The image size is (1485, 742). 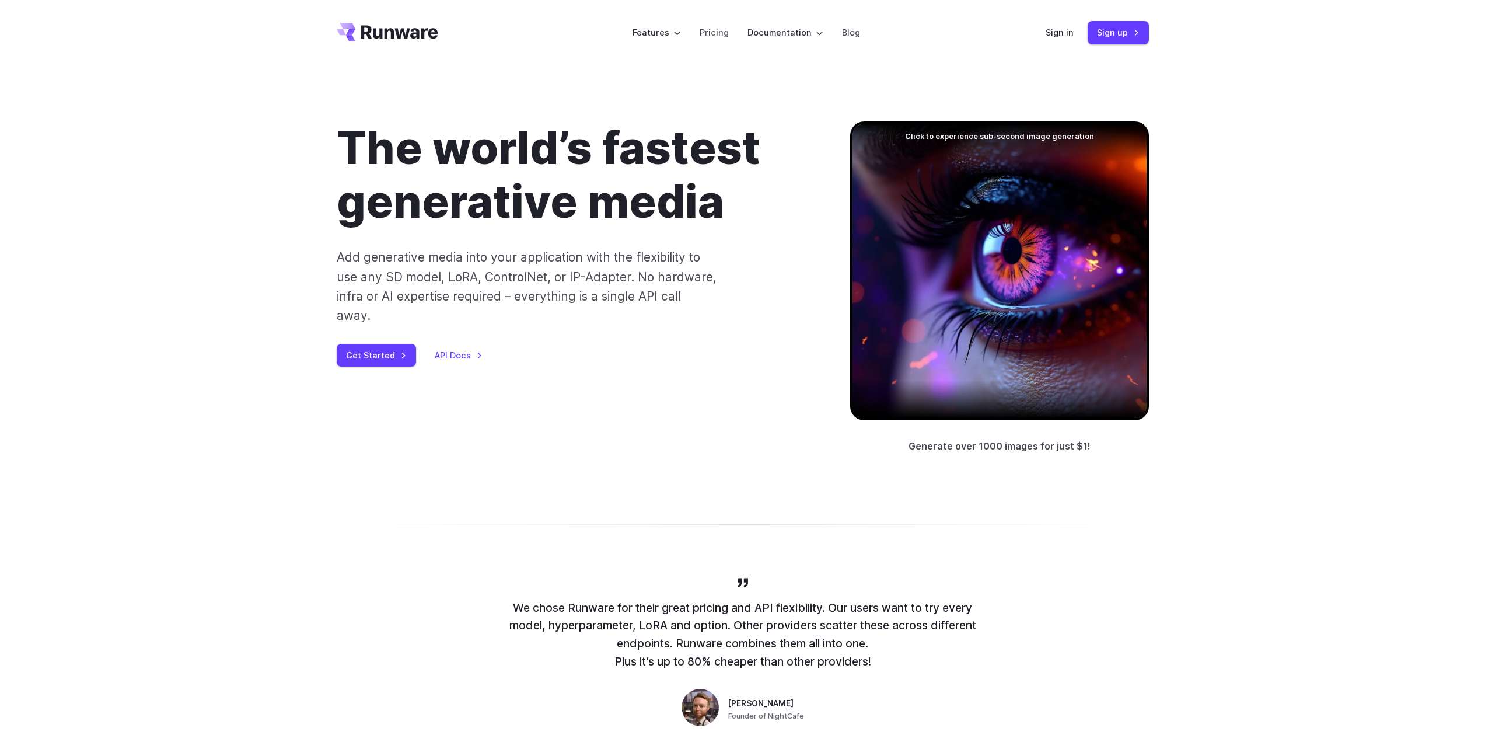 I want to click on p: Generate over 1000 images for just $1!, so click(x=999, y=446).